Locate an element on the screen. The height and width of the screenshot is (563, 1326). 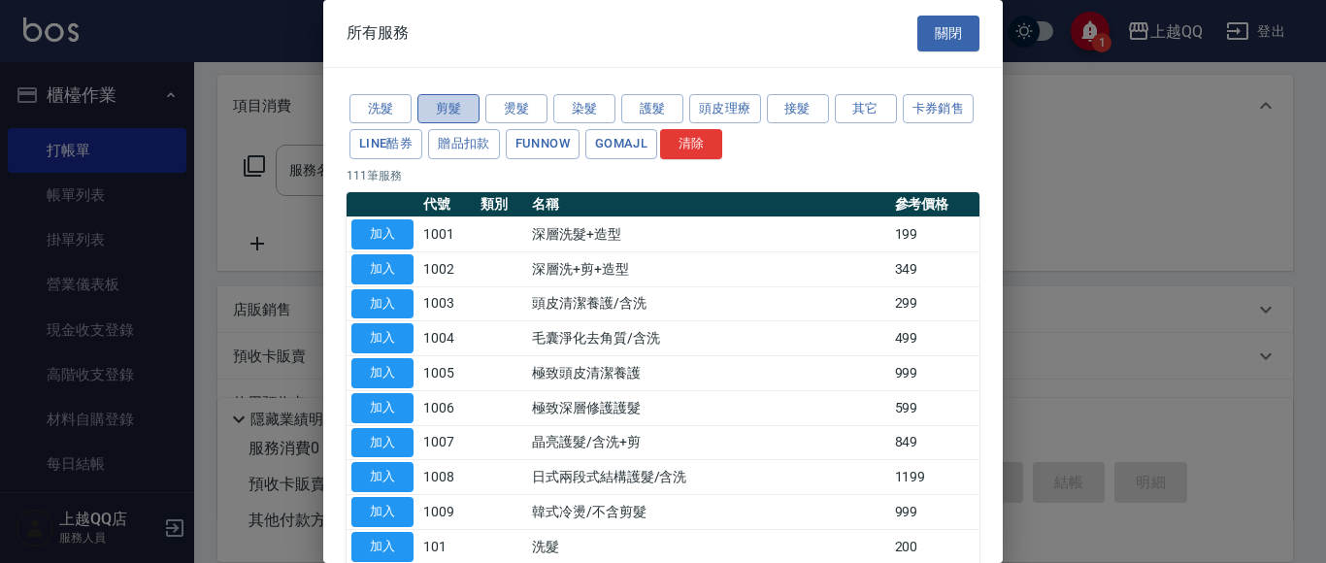
td: 1006 is located at coordinates (446, 408).